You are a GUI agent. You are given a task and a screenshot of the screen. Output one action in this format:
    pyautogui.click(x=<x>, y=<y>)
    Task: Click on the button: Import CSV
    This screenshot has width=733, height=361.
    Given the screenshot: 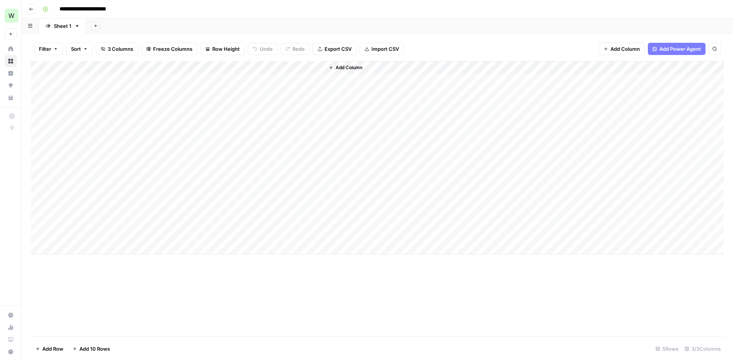 What is the action you would take?
    pyautogui.click(x=382, y=49)
    